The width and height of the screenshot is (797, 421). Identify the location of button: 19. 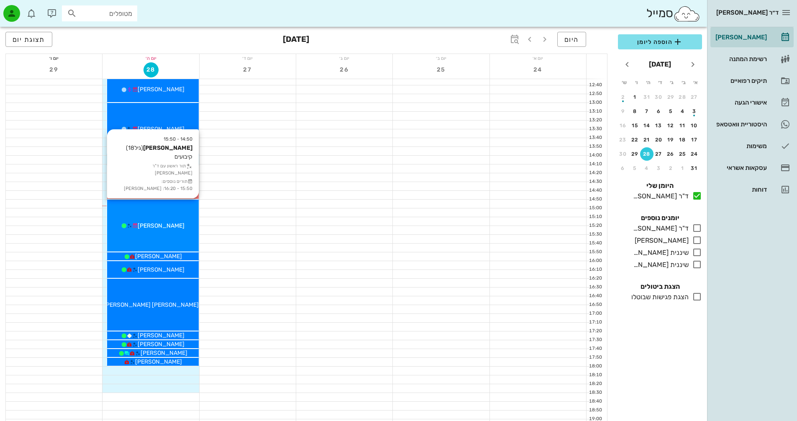
(671, 140).